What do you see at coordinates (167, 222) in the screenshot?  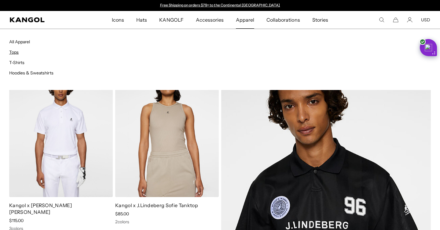 I see `div: 2 colors` at bounding box center [167, 222].